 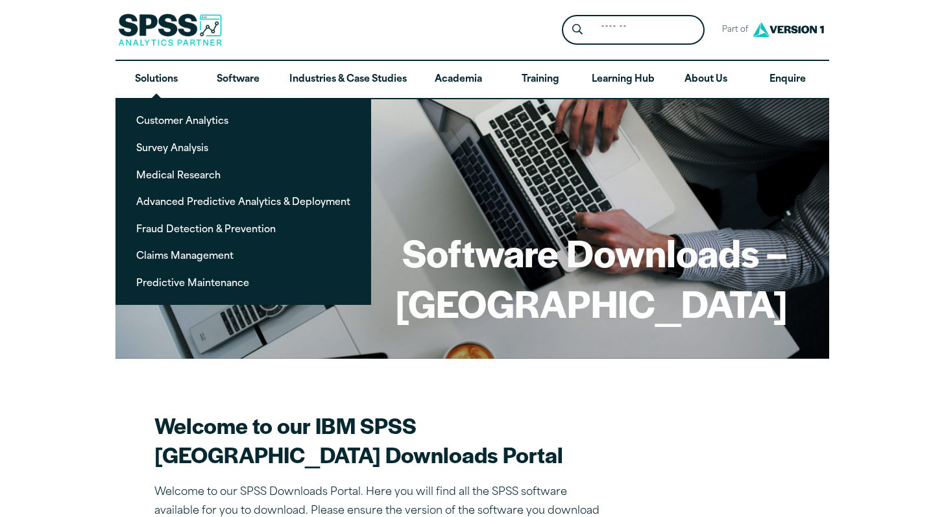 I want to click on a: Survey Analysis, so click(x=243, y=147).